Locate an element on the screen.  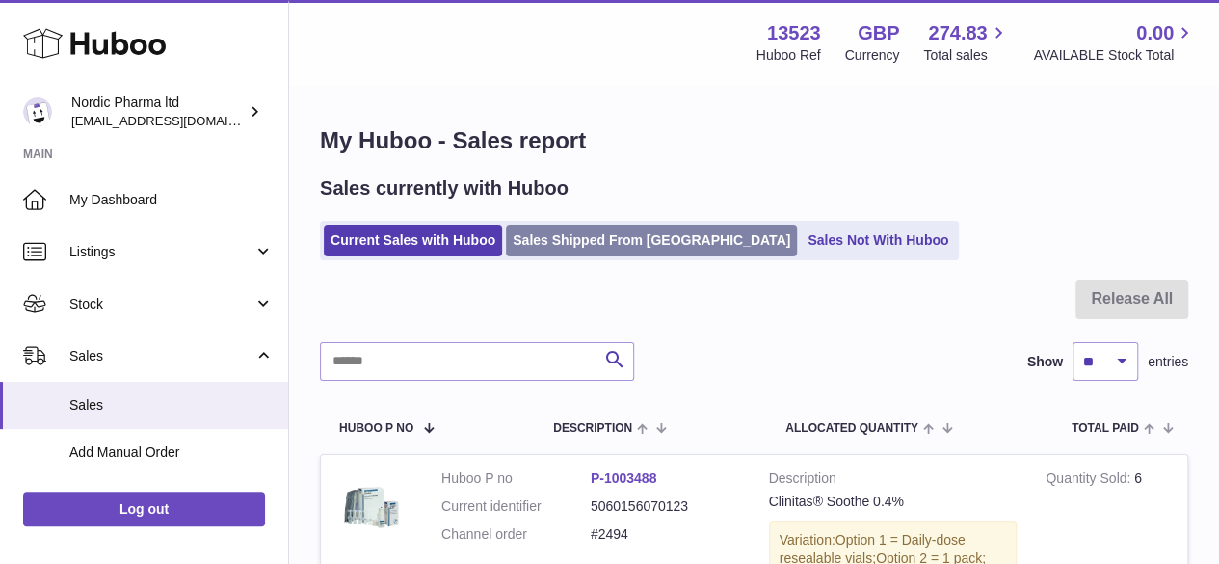
dt: Current identifier is located at coordinates (516, 506).